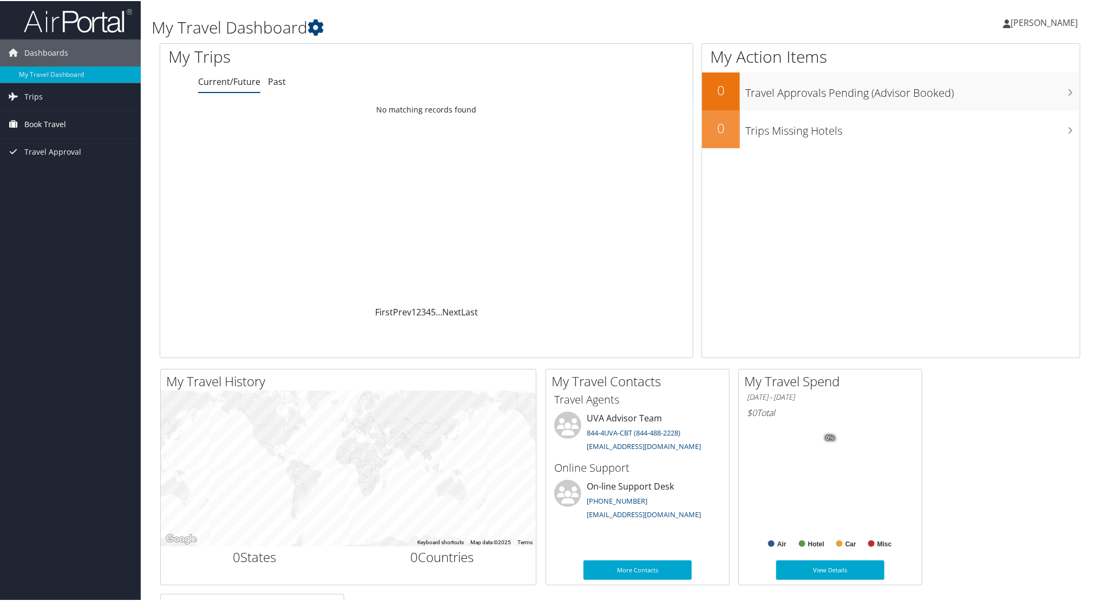 Image resolution: width=1095 pixels, height=601 pixels. Describe the element at coordinates (351, 381) in the screenshot. I see `h2: My Travel History` at that location.